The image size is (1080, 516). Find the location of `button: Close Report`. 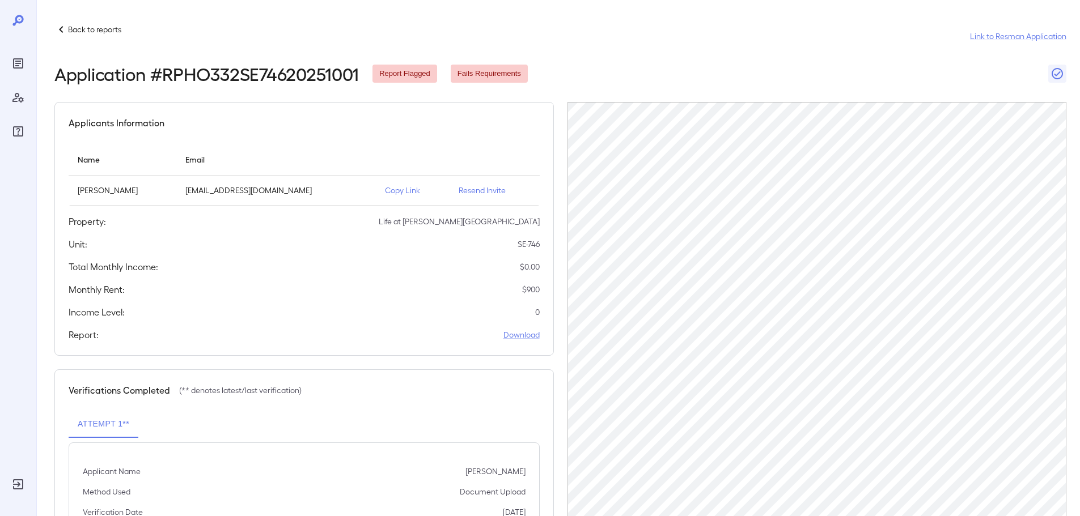

button: Close Report is located at coordinates (1057, 74).